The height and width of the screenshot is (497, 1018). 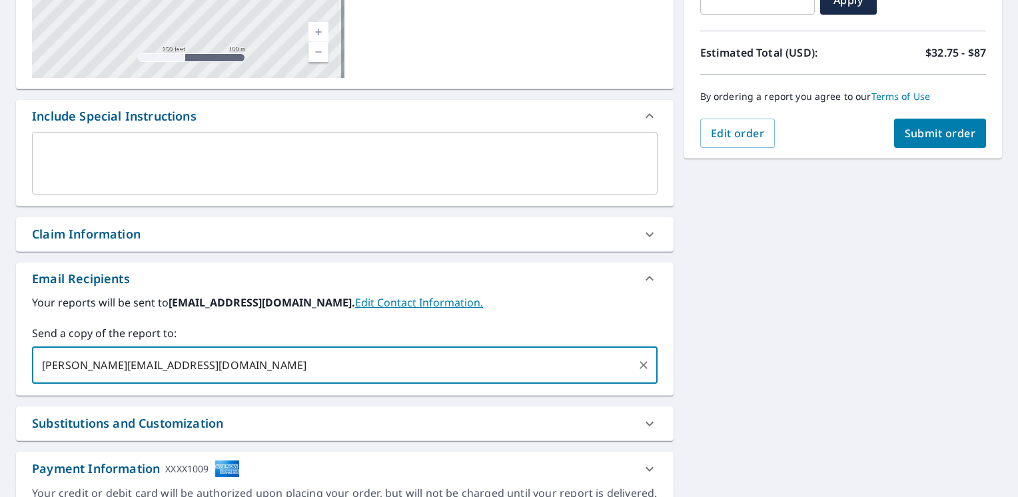 What do you see at coordinates (136, 468) in the screenshot?
I see `div: Payment Information` at bounding box center [136, 468].